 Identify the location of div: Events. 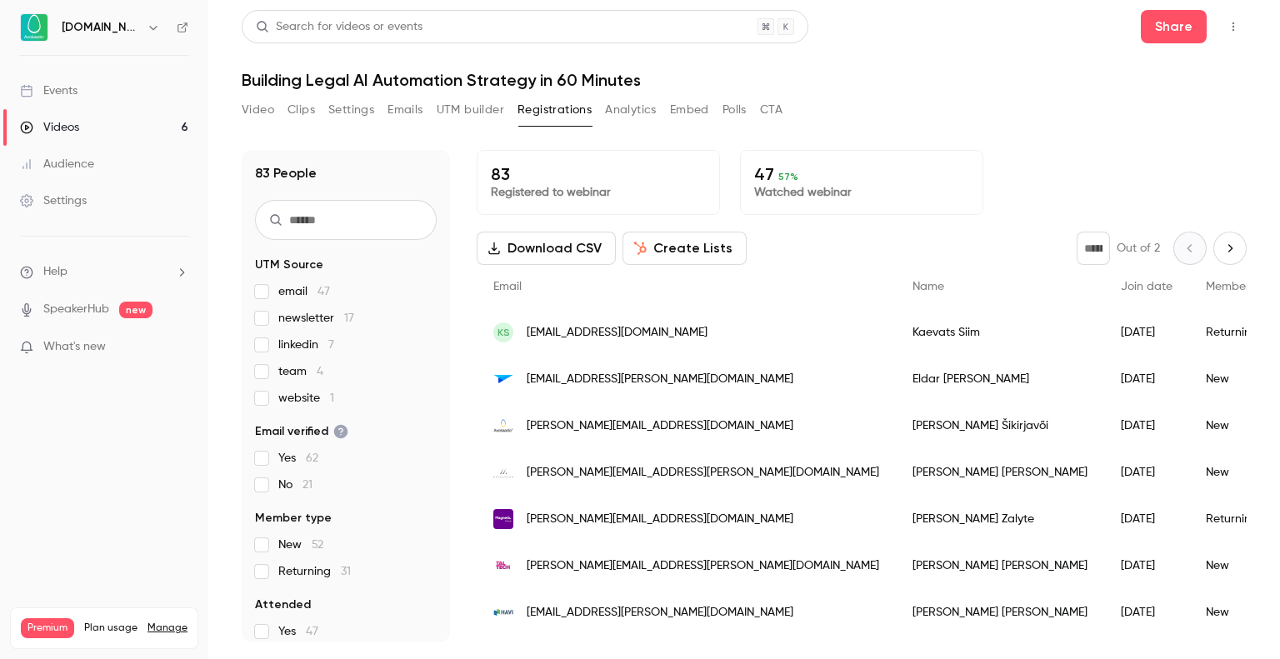
(48, 91).